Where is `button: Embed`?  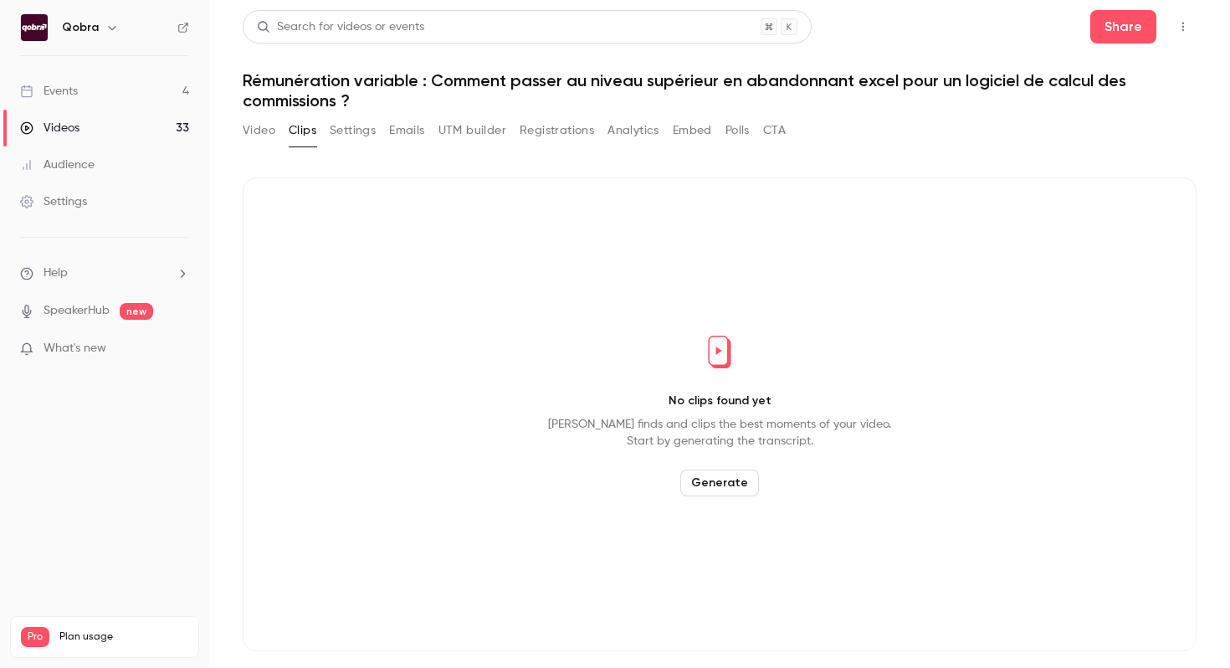 button: Embed is located at coordinates (692, 131).